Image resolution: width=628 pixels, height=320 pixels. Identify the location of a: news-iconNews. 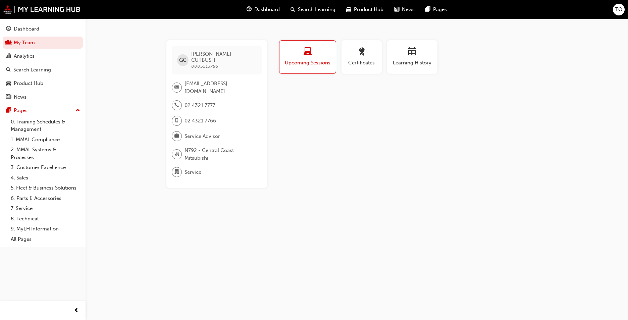
(404, 9).